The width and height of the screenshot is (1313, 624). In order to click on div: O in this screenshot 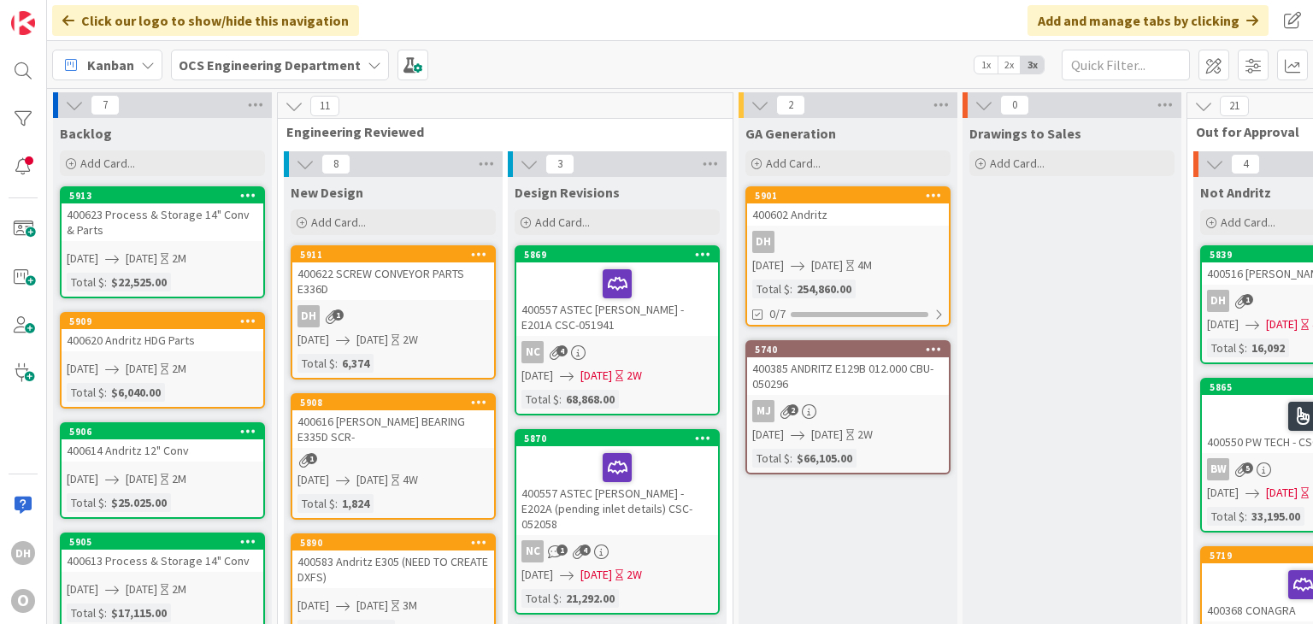, I will do `click(23, 601)`.